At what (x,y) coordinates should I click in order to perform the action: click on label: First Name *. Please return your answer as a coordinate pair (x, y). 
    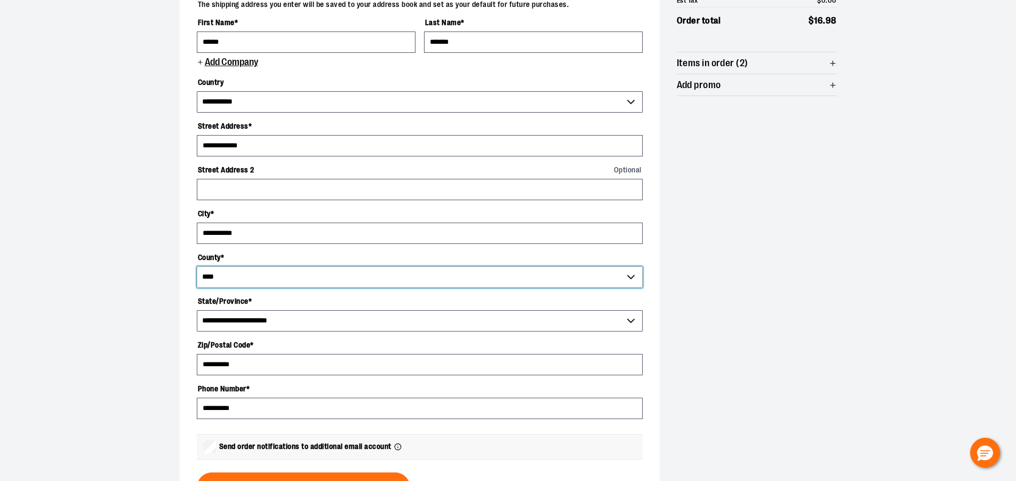
    Looking at the image, I should click on (306, 22).